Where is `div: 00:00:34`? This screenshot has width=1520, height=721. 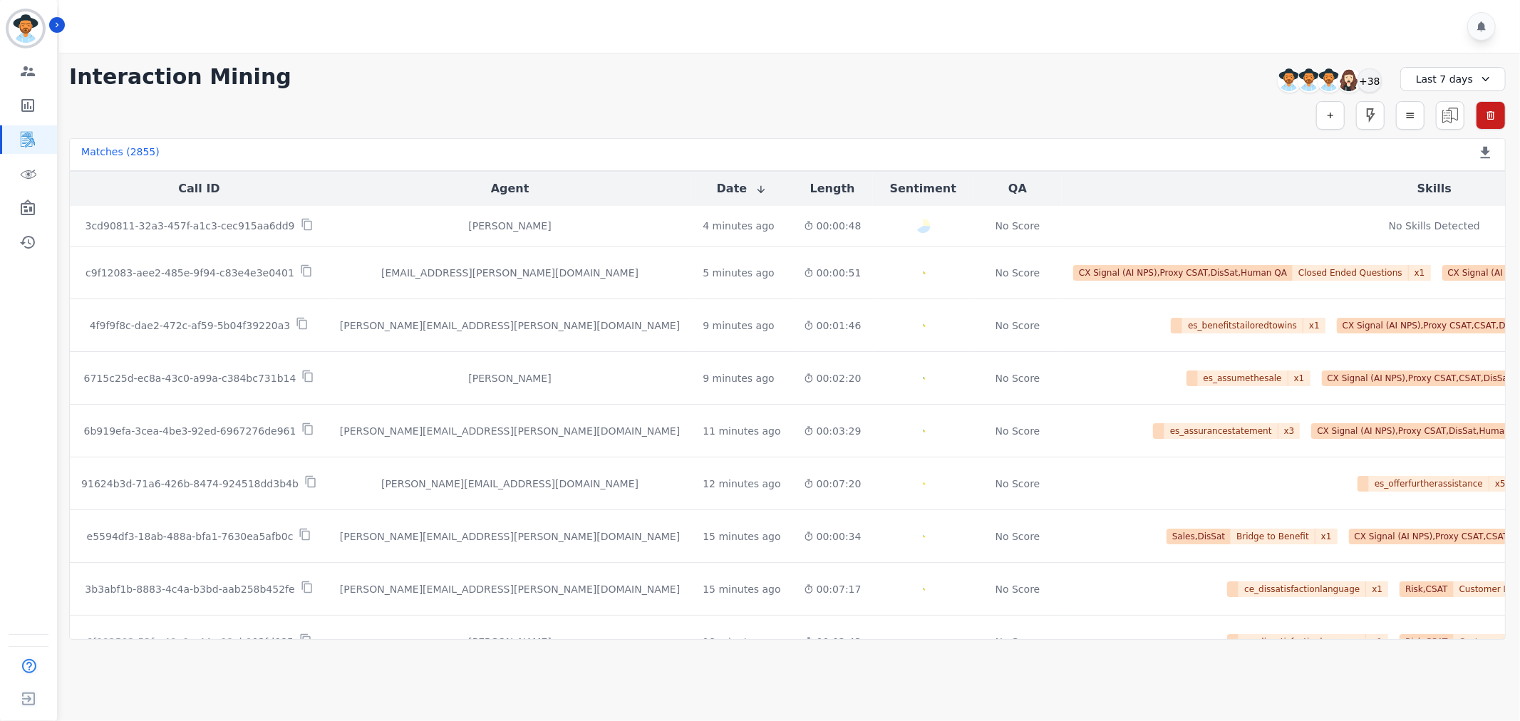
div: 00:00:34 is located at coordinates (832, 537).